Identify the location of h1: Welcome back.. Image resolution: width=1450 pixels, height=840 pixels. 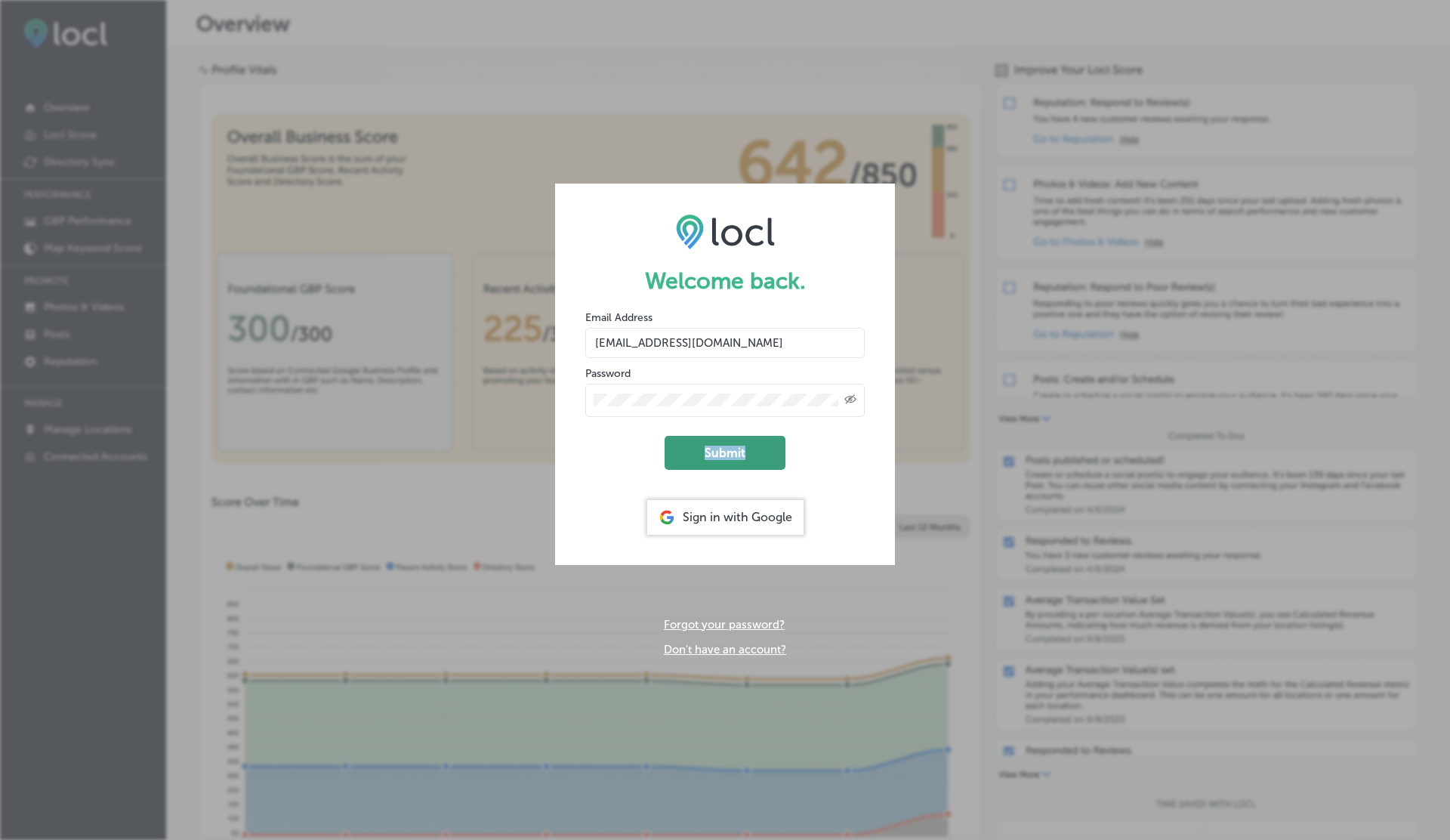
(725, 281).